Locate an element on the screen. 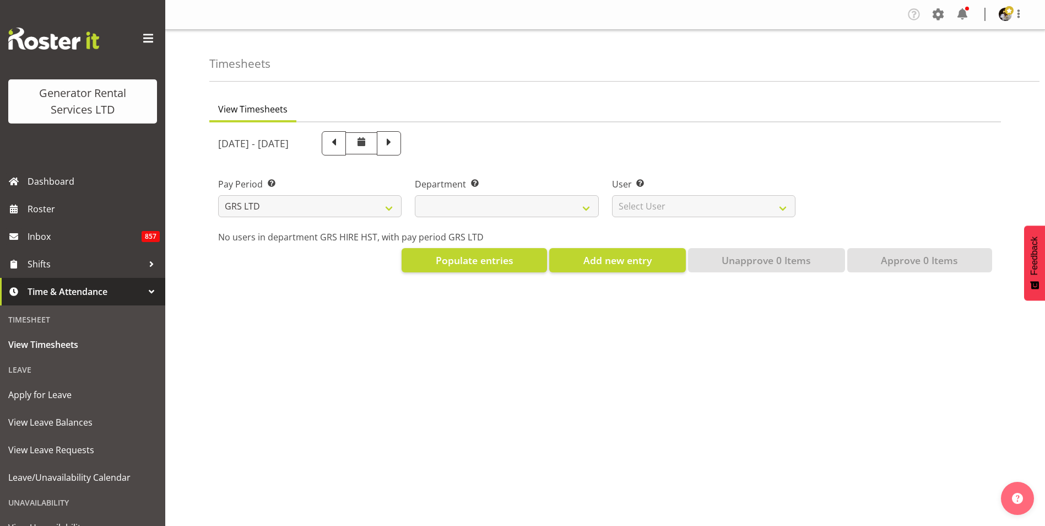 This screenshot has width=1045, height=526. span: Shifts is located at coordinates (85, 264).